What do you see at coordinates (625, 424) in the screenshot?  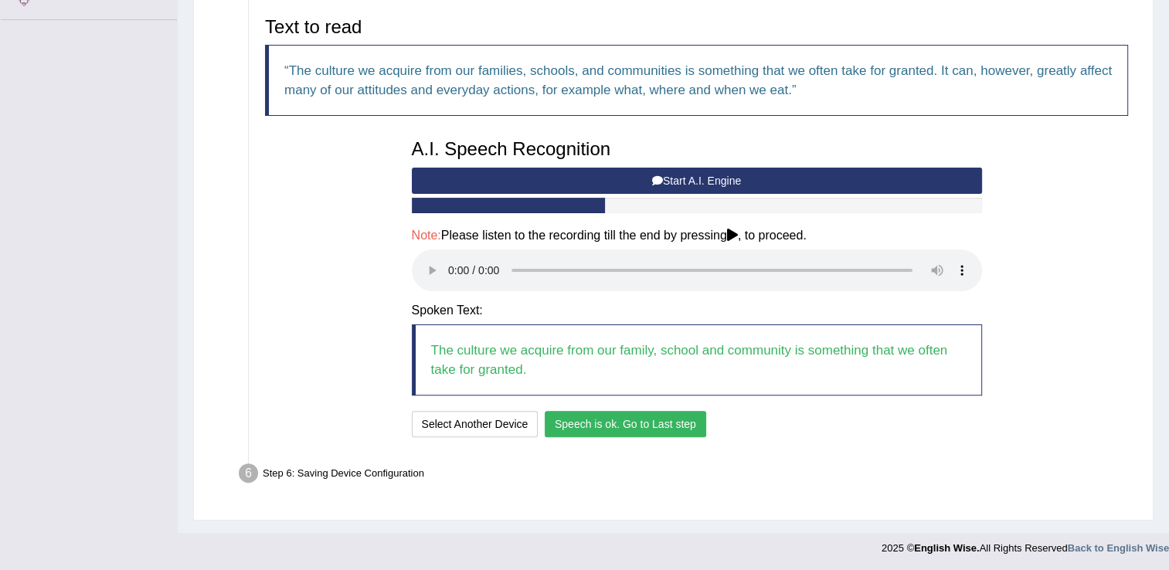 I see `button: Speech is ok. Go to Last step` at bounding box center [625, 424].